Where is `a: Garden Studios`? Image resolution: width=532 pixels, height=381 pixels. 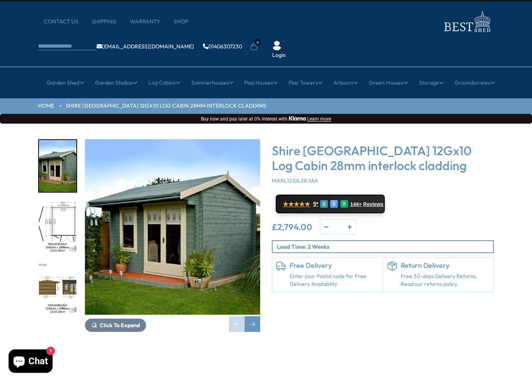
a: Garden Studios is located at coordinates (116, 83).